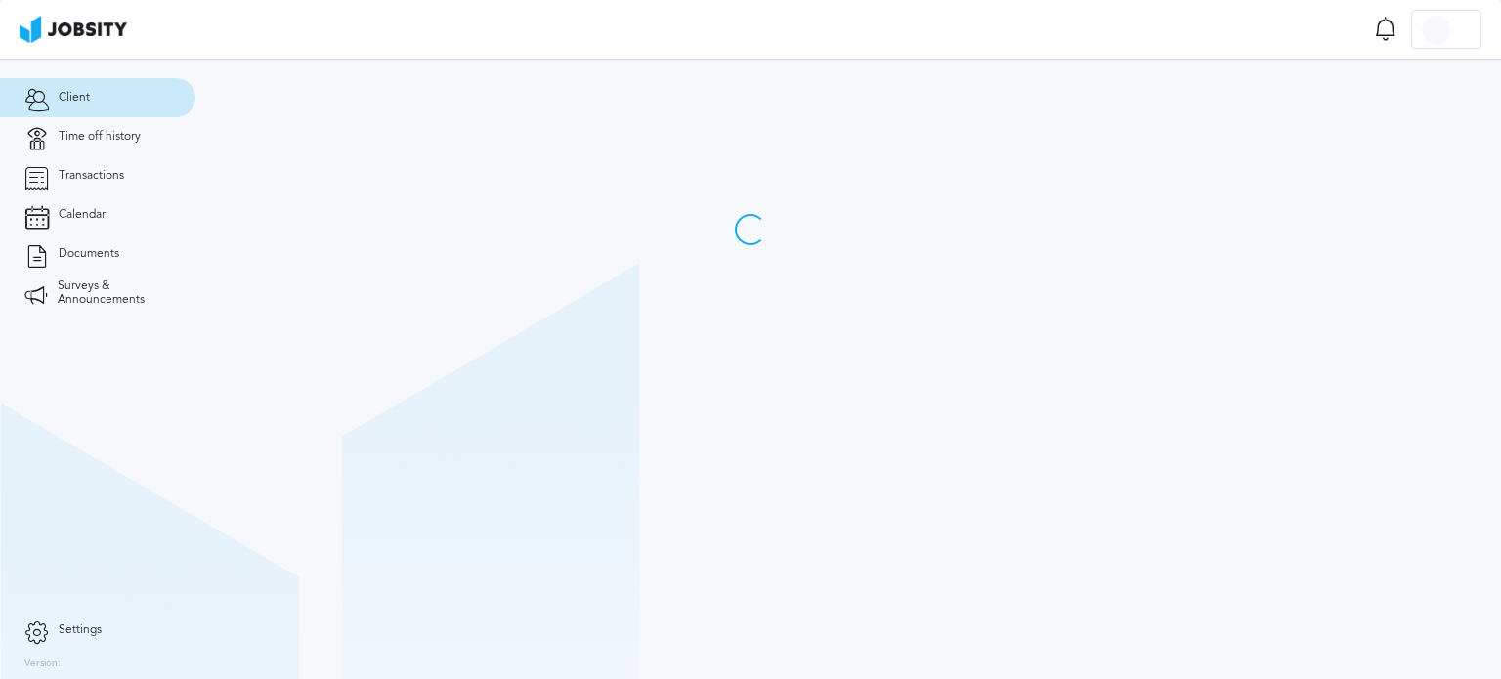 The height and width of the screenshot is (679, 1501). What do you see at coordinates (114, 293) in the screenshot?
I see `span: Surveys & Announcements` at bounding box center [114, 293].